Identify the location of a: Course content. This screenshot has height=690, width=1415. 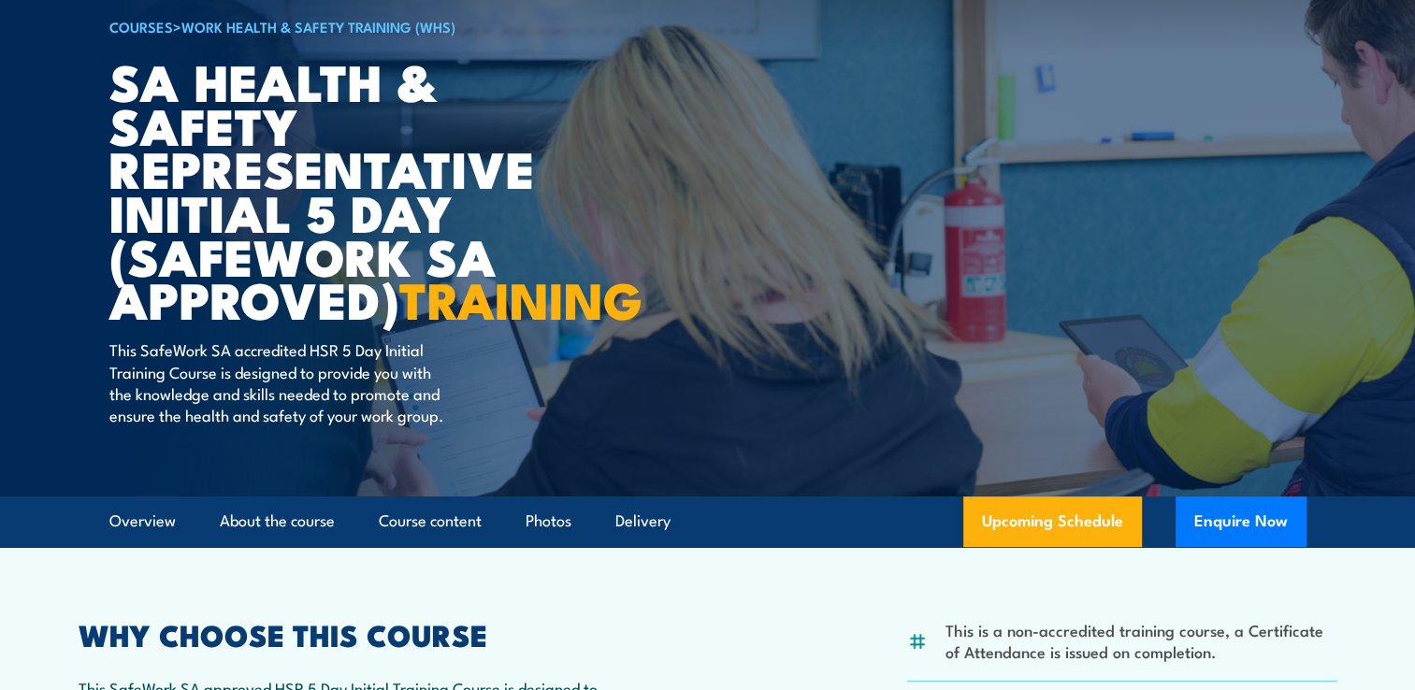
(430, 521).